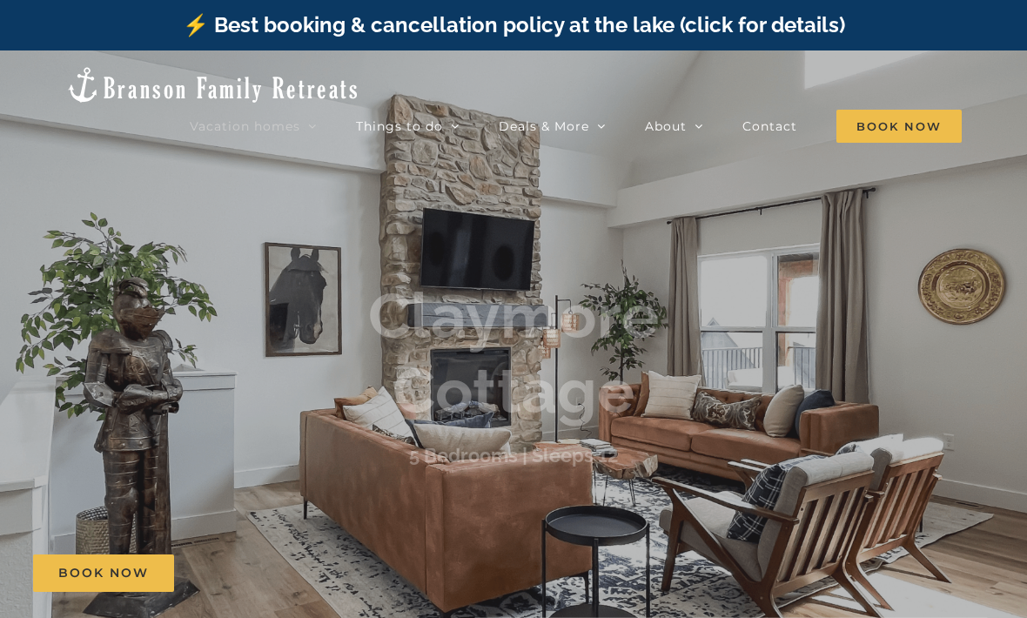  I want to click on span: About, so click(666, 126).